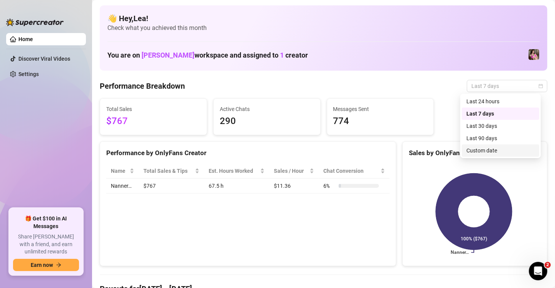  What do you see at coordinates (507, 86) in the screenshot?
I see `span: Last 7 days` at bounding box center [507, 86].